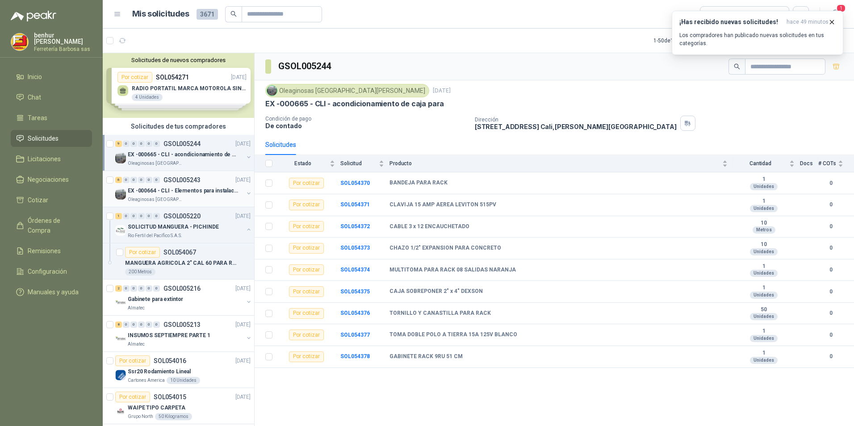 The image size is (854, 426). I want to click on div: 9, so click(118, 144).